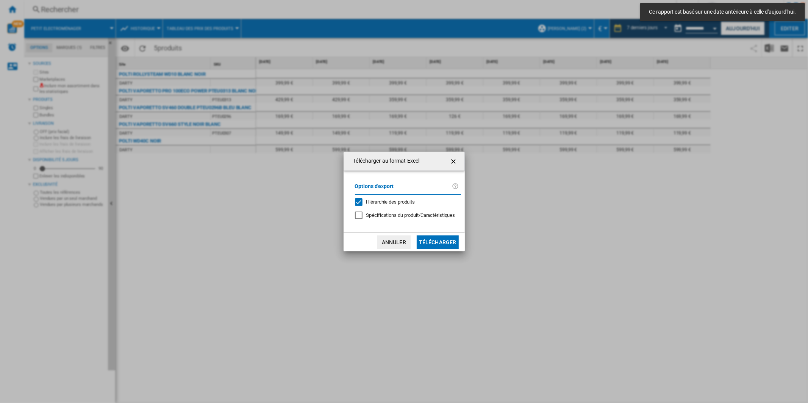 This screenshot has width=808, height=403. What do you see at coordinates (394, 242) in the screenshot?
I see `button: Annuler` at bounding box center [394, 242].